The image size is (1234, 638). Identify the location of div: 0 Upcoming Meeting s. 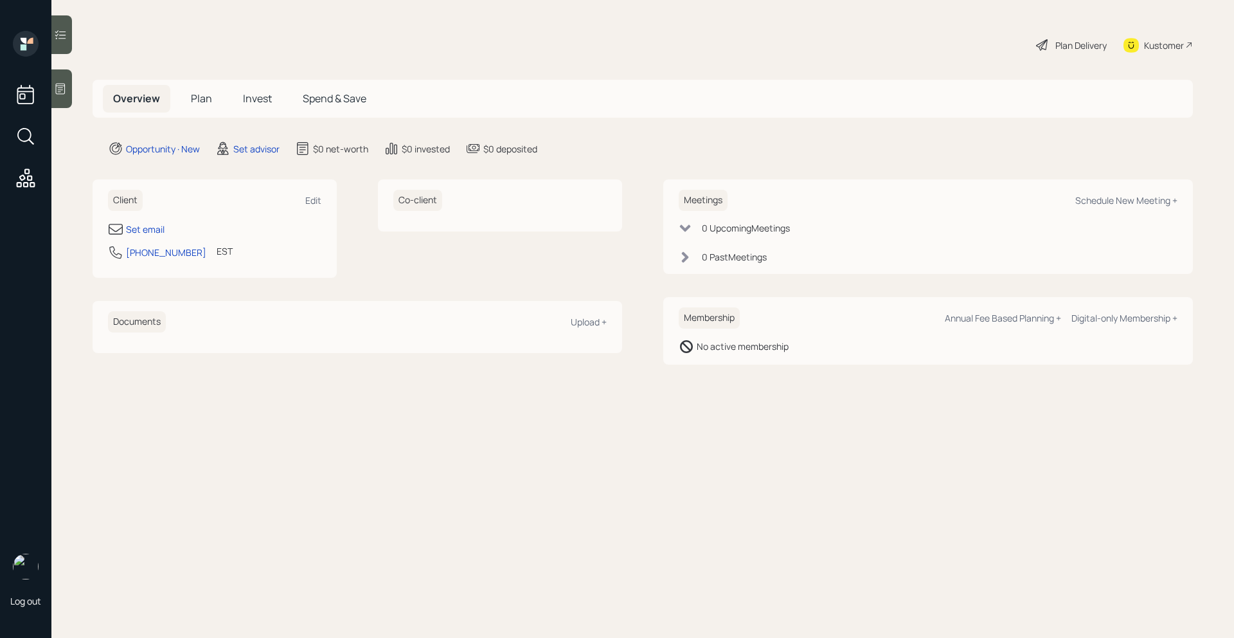
(746, 228).